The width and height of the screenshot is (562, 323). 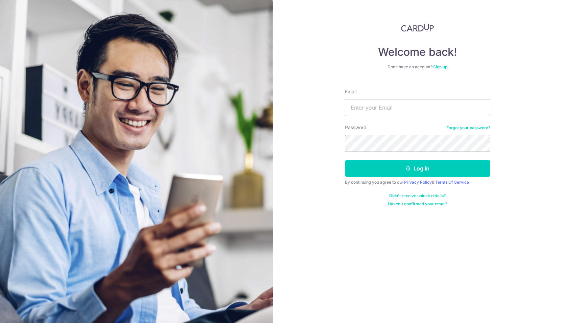 What do you see at coordinates (417, 168) in the screenshot?
I see `button: Log in` at bounding box center [417, 168].